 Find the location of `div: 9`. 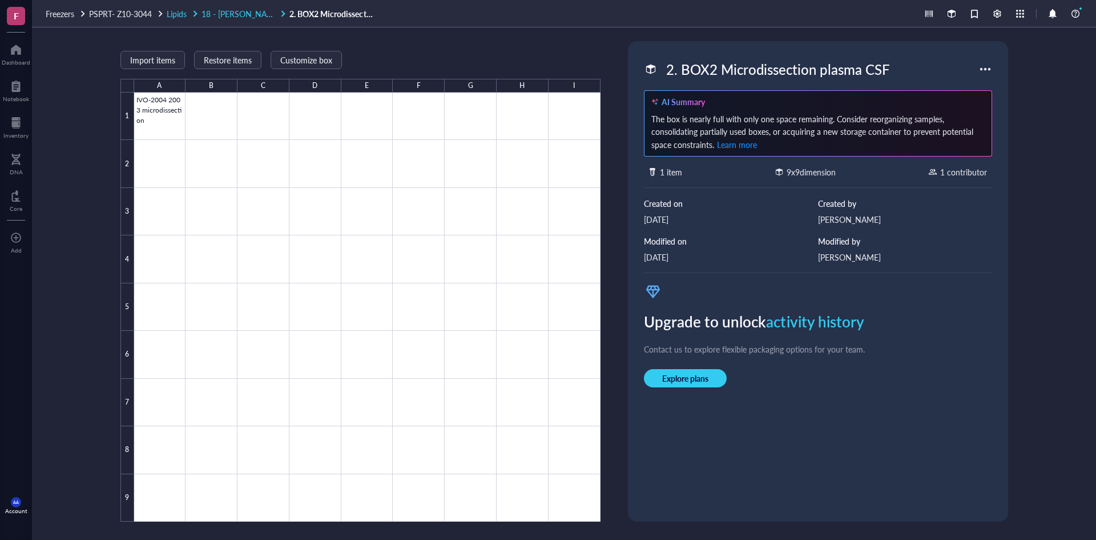

div: 9 is located at coordinates (127, 497).